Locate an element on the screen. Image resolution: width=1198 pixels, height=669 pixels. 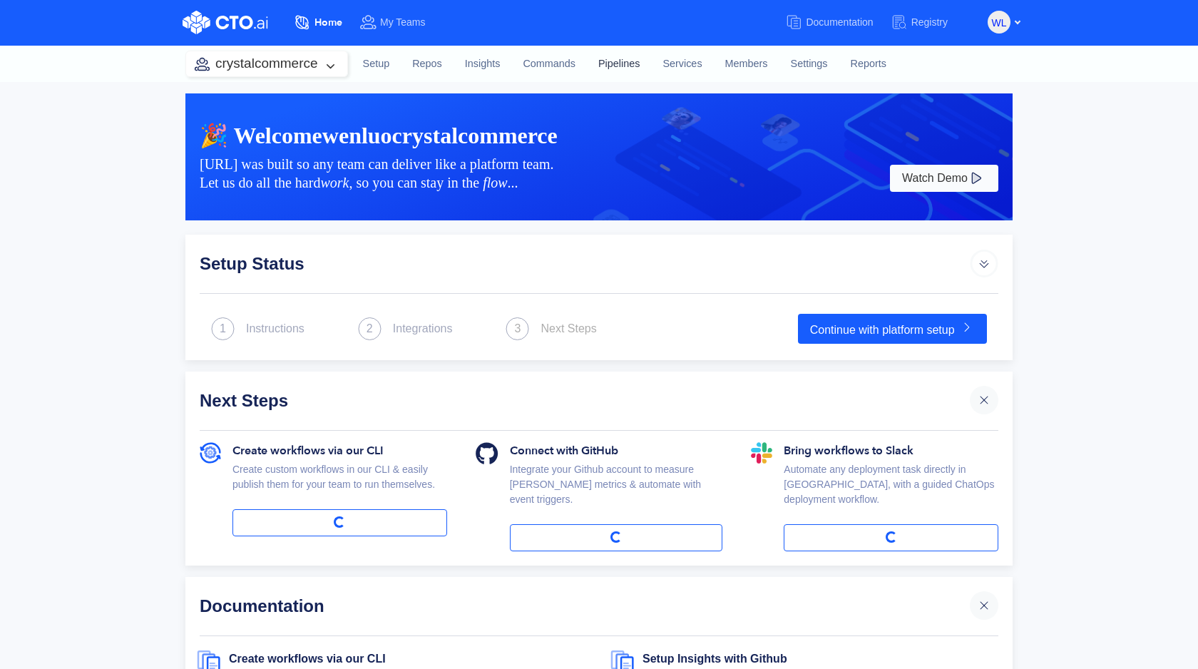
button: Watch Demo is located at coordinates (944, 178).